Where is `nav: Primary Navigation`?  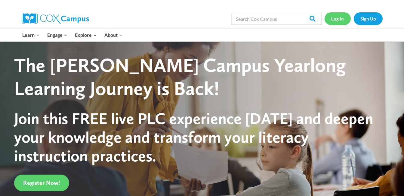
nav: Primary Navigation is located at coordinates (73, 35).